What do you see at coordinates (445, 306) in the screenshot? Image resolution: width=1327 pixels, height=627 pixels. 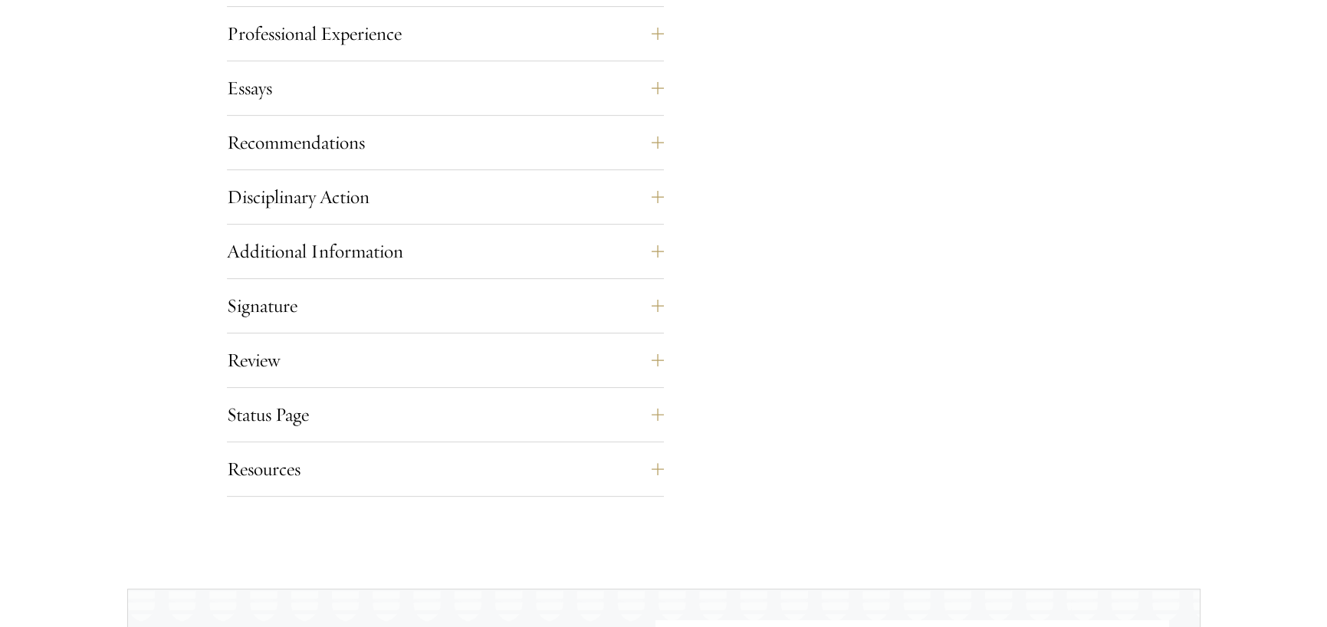 I see `button: Signature` at bounding box center [445, 306].